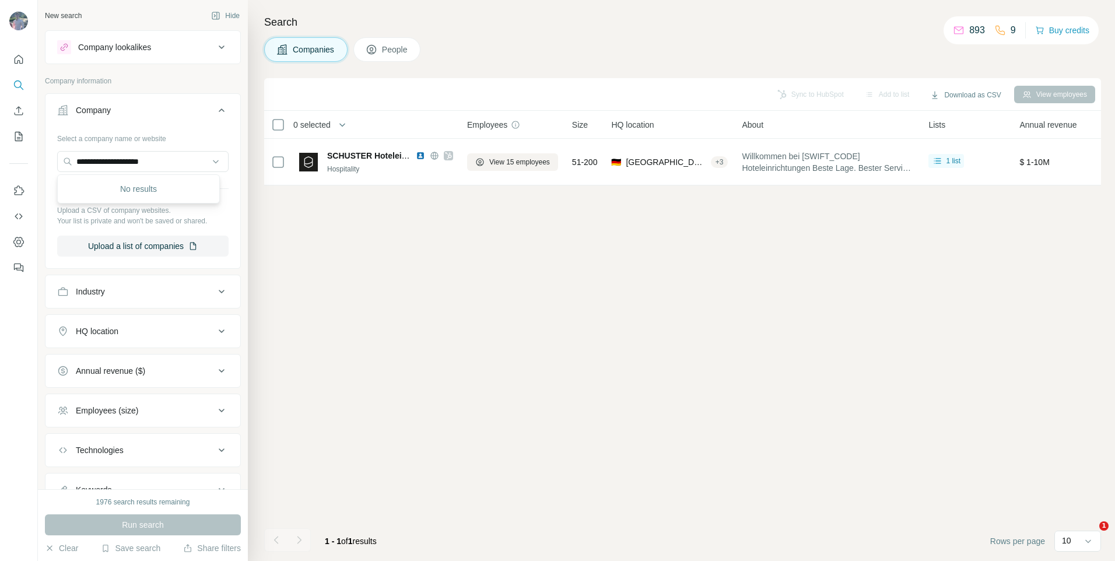 The width and height of the screenshot is (1115, 561). Describe the element at coordinates (63, 16) in the screenshot. I see `div: New search` at that location.